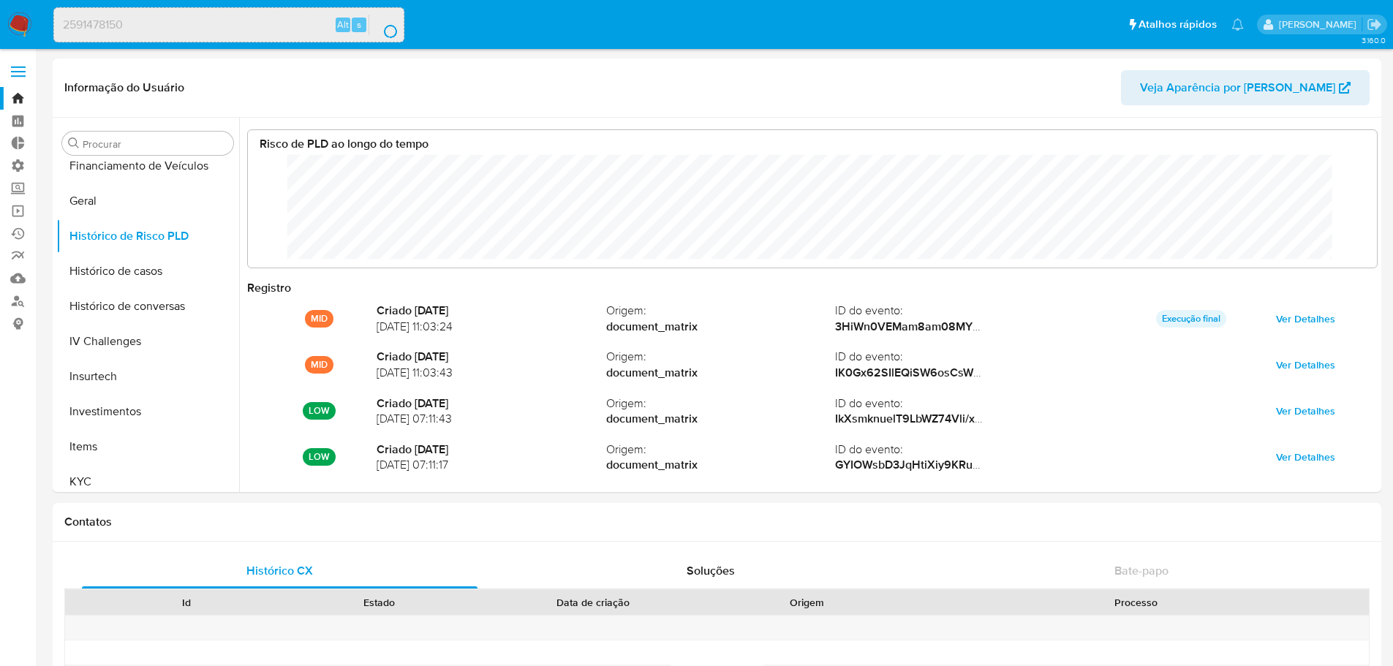 The height and width of the screenshot is (666, 1393). Describe the element at coordinates (1238, 24) in the screenshot. I see `a: Notificações` at that location.